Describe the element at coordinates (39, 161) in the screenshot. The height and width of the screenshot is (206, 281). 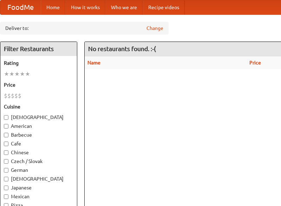
I see `label: Czech / Slovak` at that location.